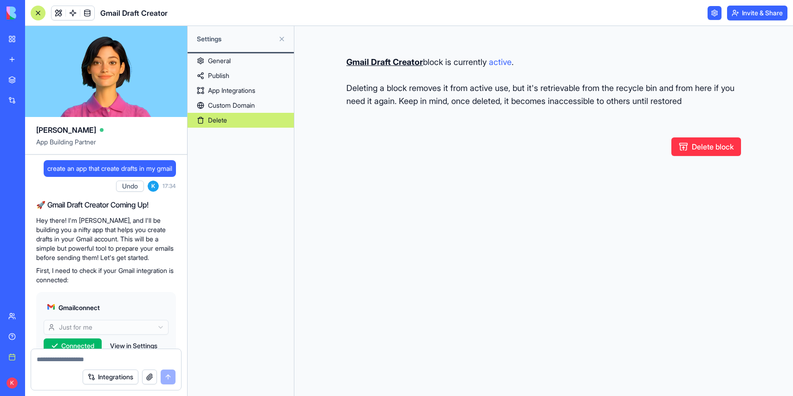  What do you see at coordinates (134, 13) in the screenshot?
I see `h1: Gmail Draft Creator` at bounding box center [134, 13].